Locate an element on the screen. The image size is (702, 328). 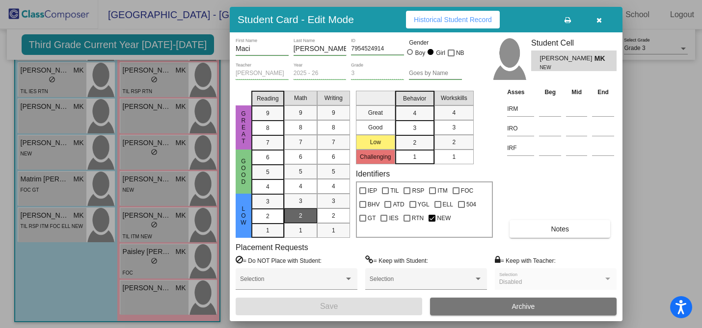
span: NB is located at coordinates (460, 53).